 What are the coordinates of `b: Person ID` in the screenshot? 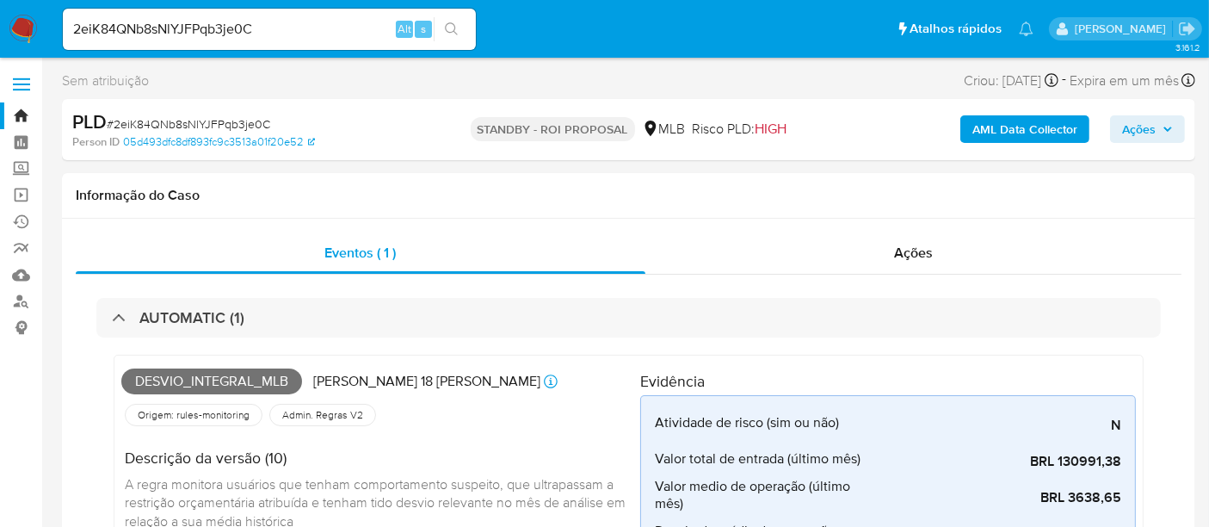 It's located at (96, 142).